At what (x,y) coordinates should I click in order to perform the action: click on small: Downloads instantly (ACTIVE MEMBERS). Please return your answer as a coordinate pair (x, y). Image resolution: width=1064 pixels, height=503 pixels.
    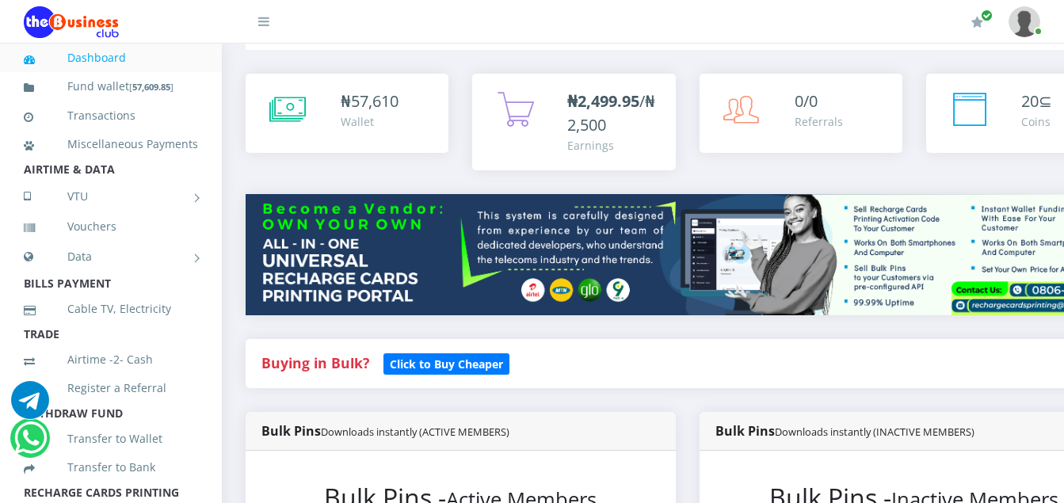
    Looking at the image, I should click on (415, 432).